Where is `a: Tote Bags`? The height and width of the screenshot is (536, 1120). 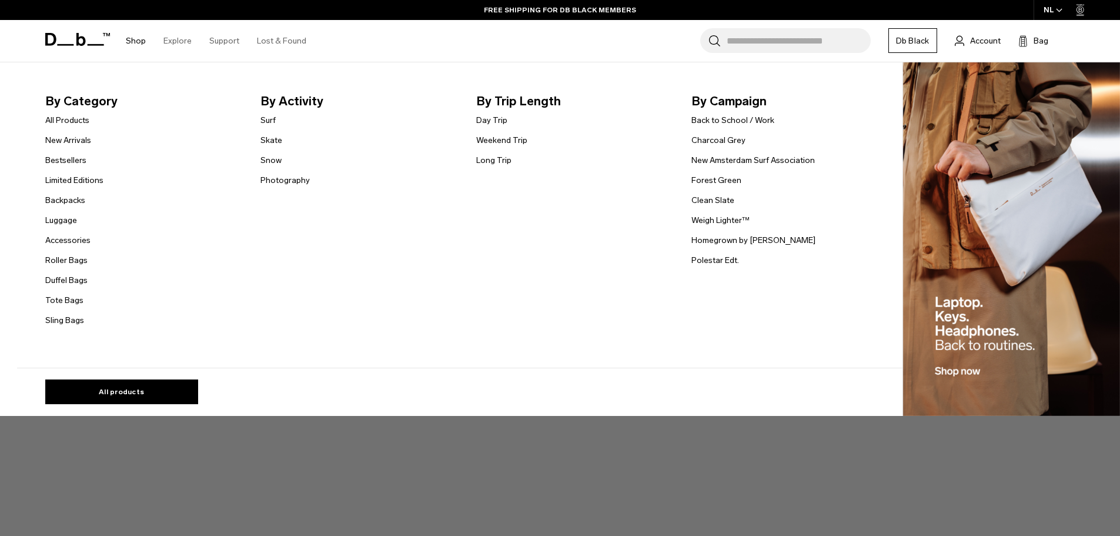
a: Tote Bags is located at coordinates (64, 300).